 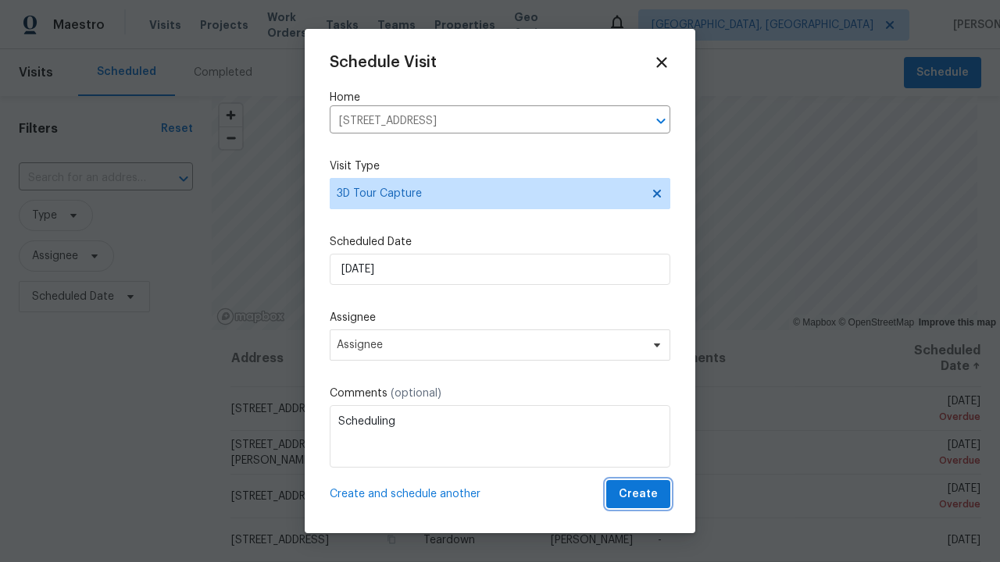 I want to click on label: Scheduled Date, so click(x=500, y=242).